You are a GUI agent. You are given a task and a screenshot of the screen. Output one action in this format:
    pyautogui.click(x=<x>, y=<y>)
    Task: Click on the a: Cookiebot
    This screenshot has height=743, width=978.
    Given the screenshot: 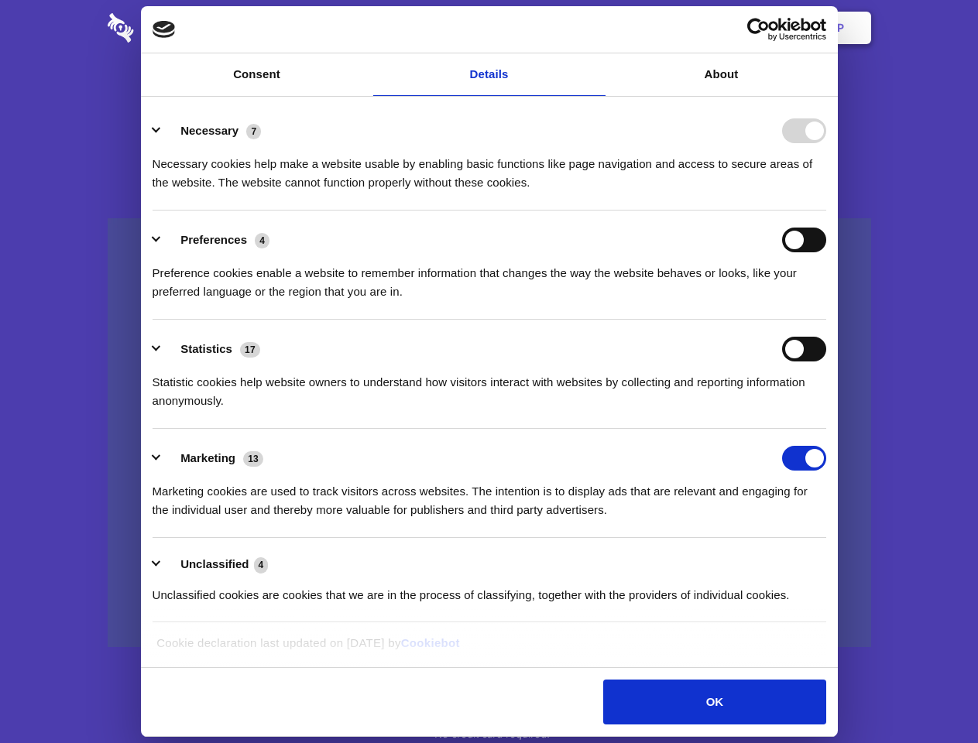 What is the action you would take?
    pyautogui.click(x=430, y=642)
    